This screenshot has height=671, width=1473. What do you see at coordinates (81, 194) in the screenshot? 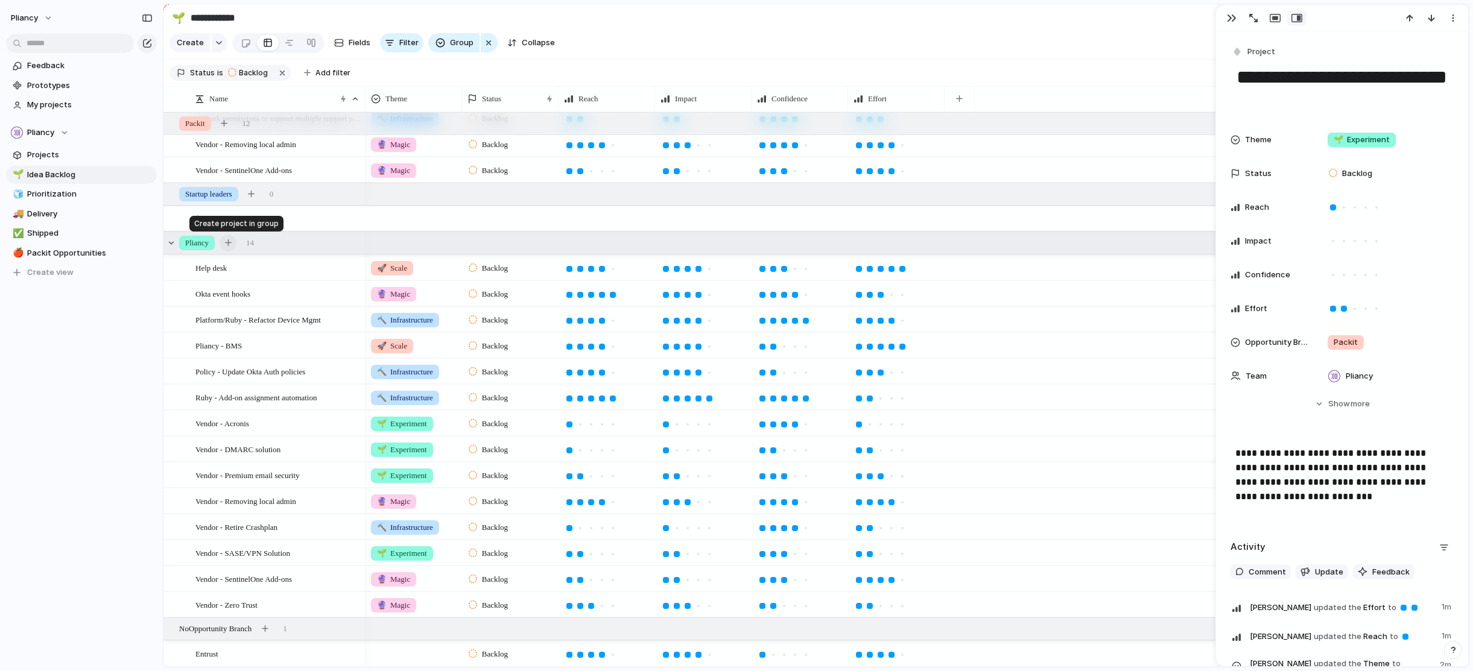
I see `div: 🧊Prioritization` at bounding box center [81, 194].